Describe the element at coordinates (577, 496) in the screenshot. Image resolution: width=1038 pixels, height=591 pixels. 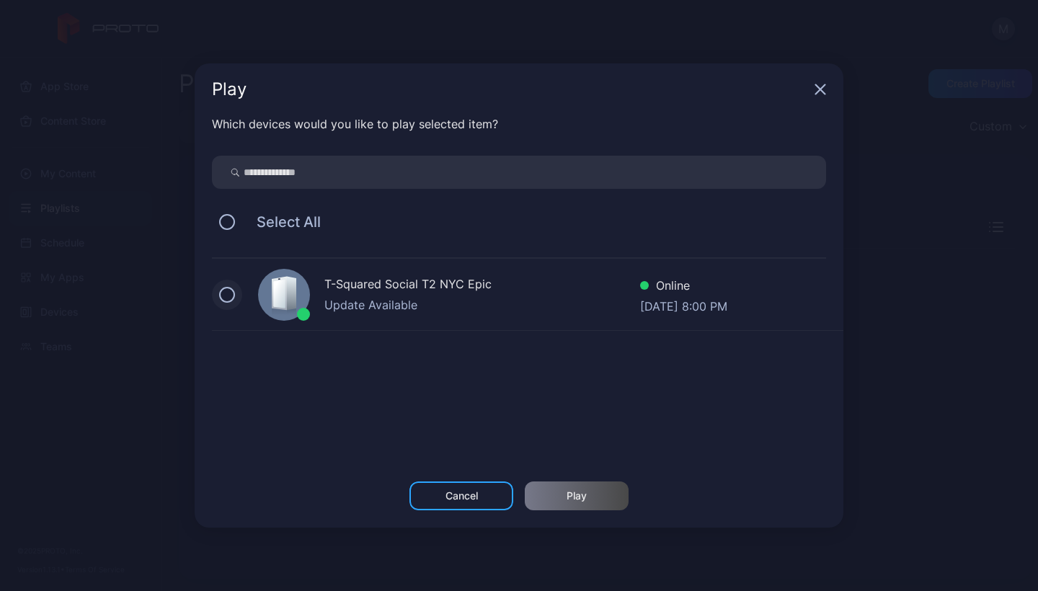
I see `button: Play` at that location.